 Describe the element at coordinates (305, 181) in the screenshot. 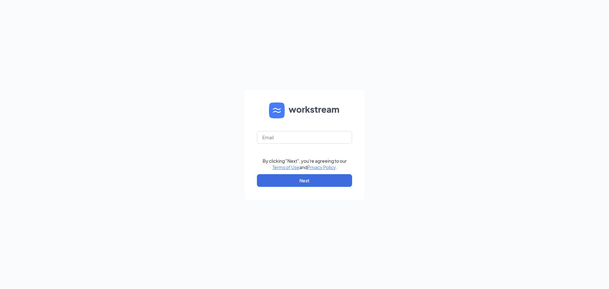

I see `button: Next` at that location.